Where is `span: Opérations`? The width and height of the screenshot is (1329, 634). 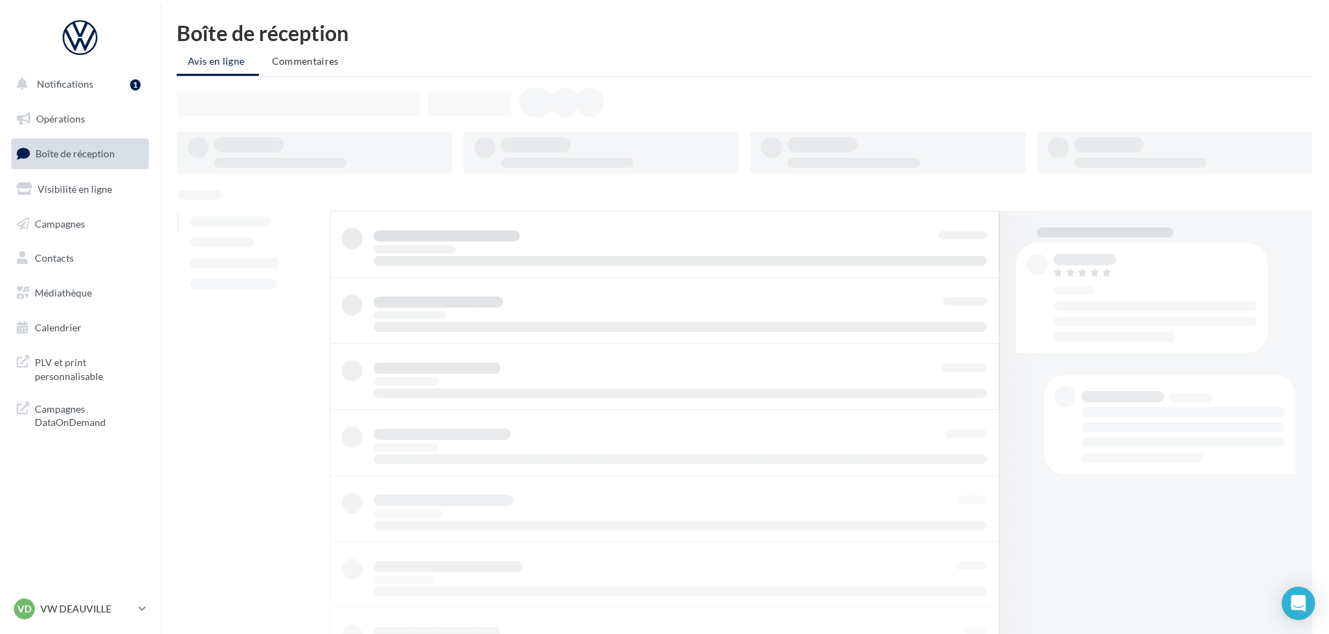
span: Opérations is located at coordinates (61, 118).